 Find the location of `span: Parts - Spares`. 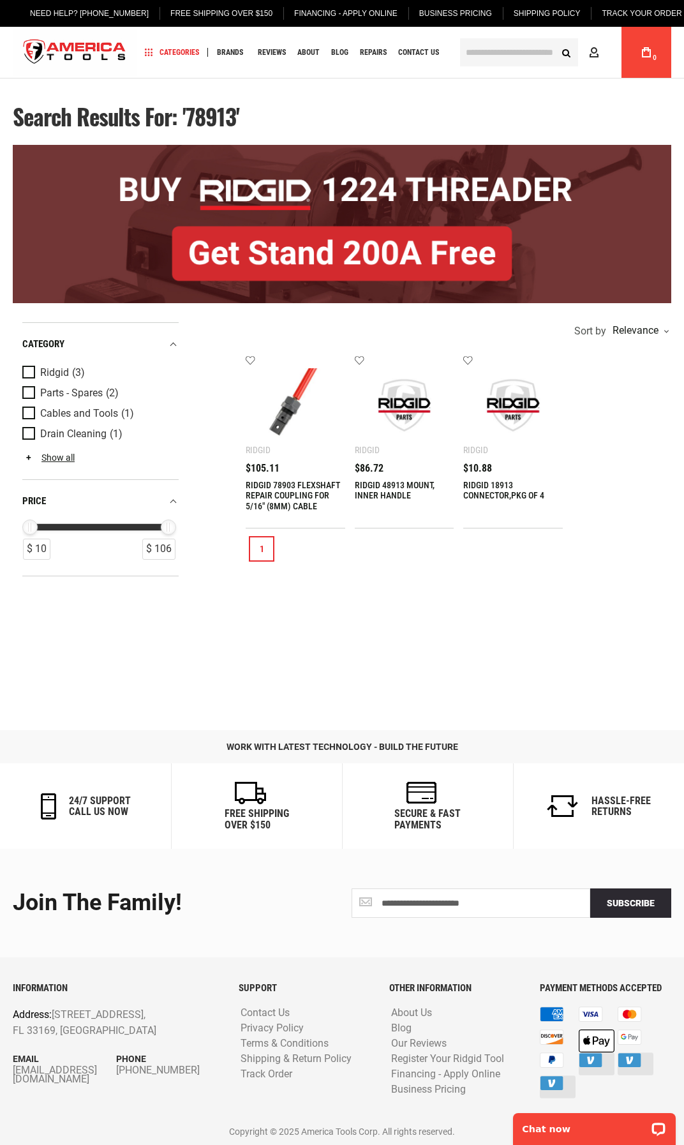

span: Parts - Spares is located at coordinates (71, 393).